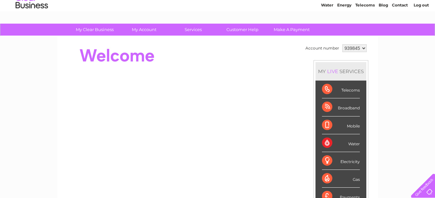  I want to click on span: 0333 014 3131, so click(335, 7).